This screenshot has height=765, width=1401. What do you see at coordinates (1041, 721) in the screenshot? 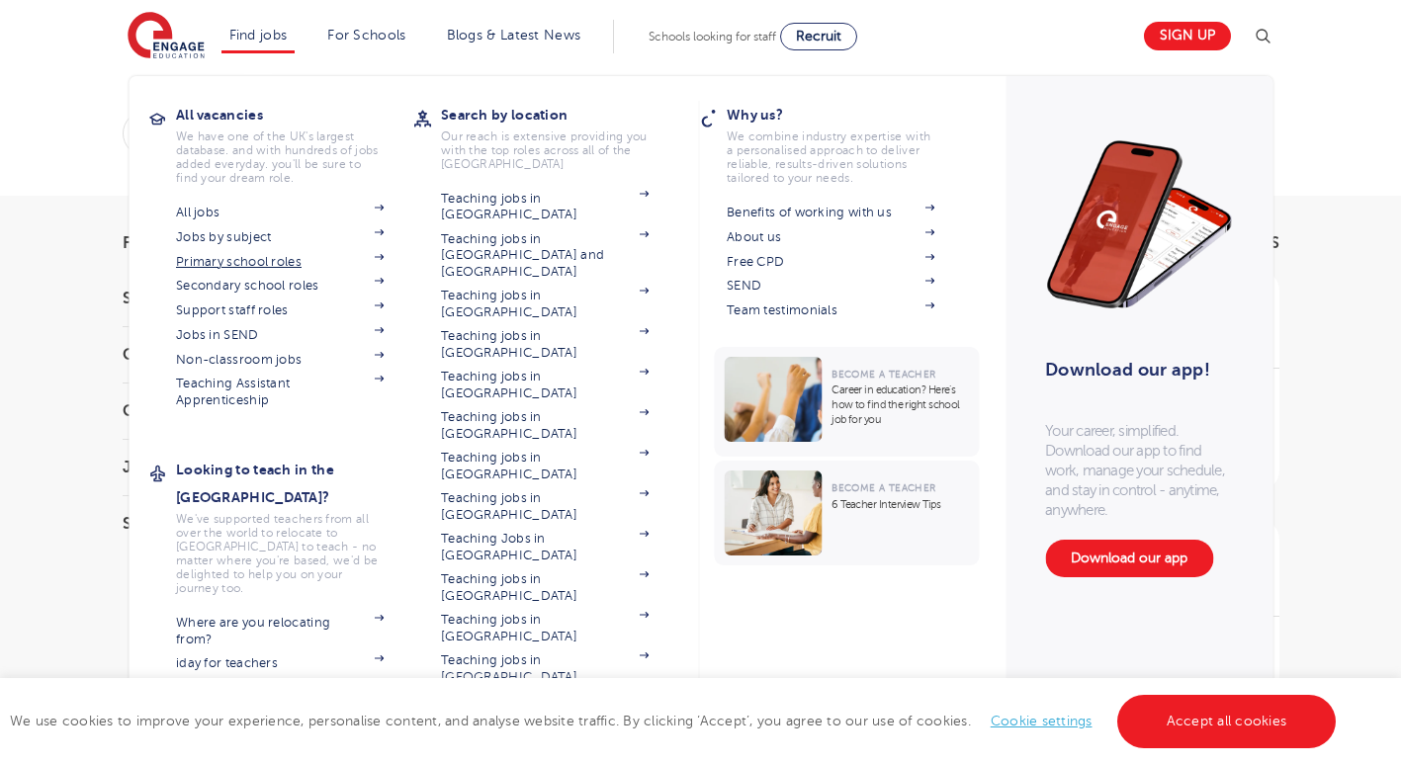
I see `a: Cookie settings` at bounding box center [1041, 721].